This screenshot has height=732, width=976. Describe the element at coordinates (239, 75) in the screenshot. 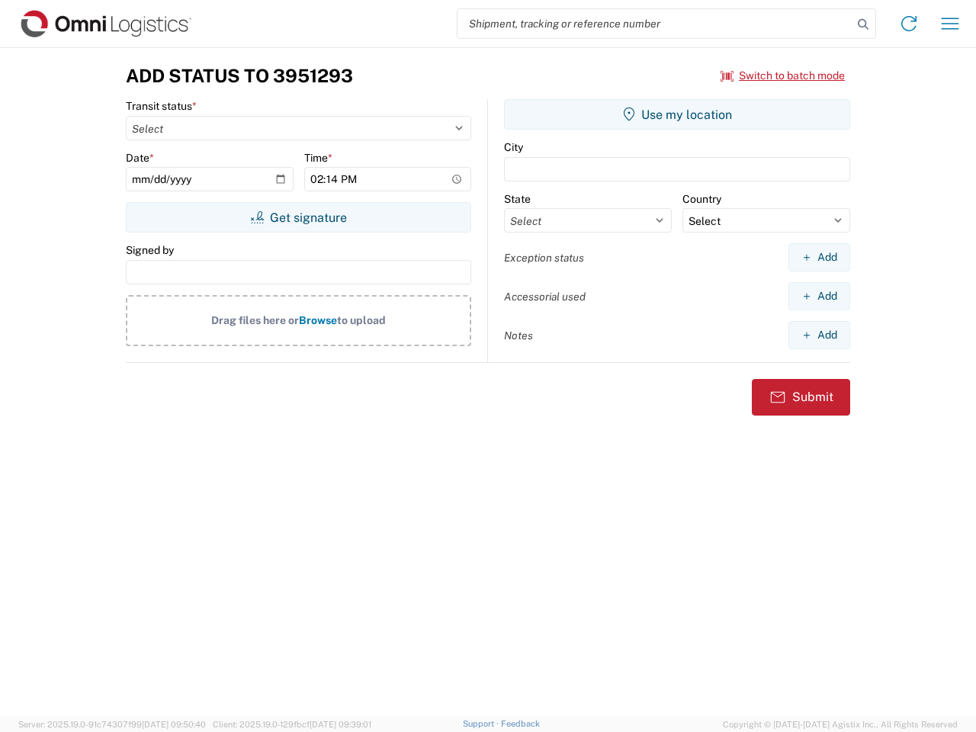

I see `h3: Add Status to 3951293` at that location.